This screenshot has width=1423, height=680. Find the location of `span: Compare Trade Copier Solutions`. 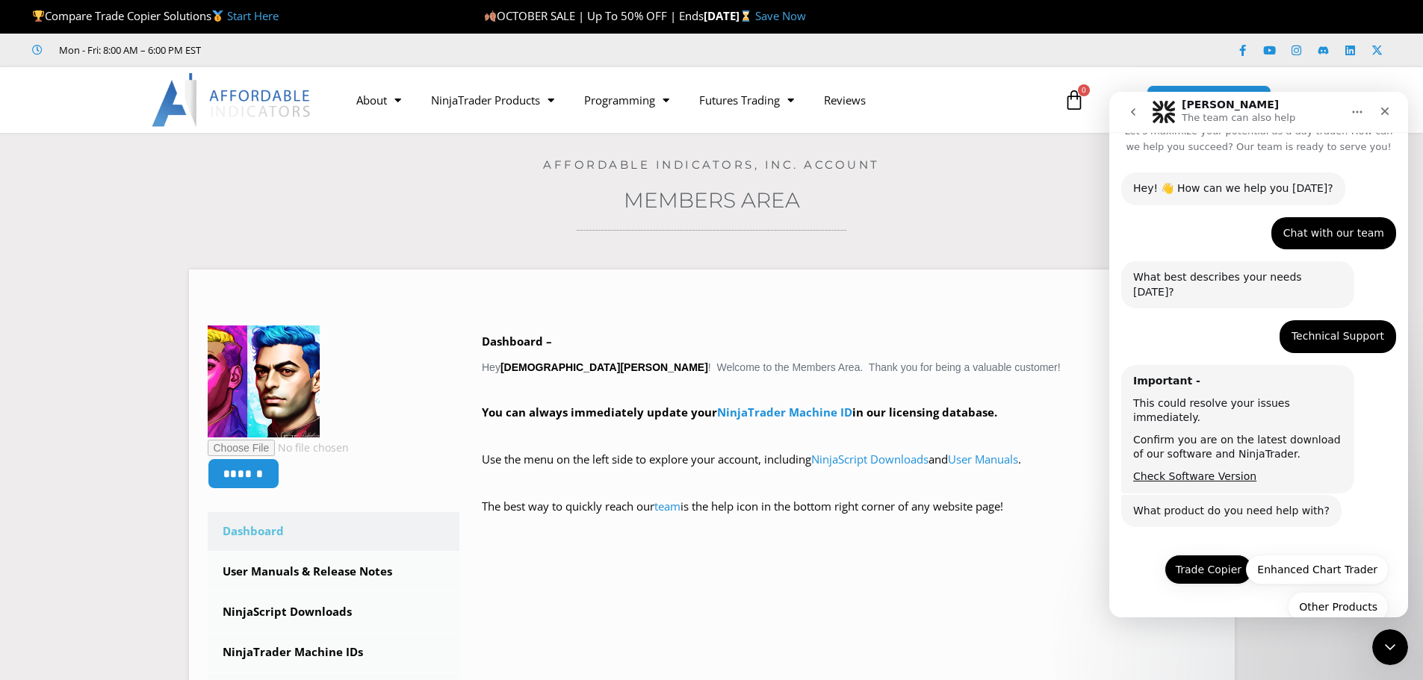

span: Compare Trade Copier Solutions is located at coordinates (155, 16).